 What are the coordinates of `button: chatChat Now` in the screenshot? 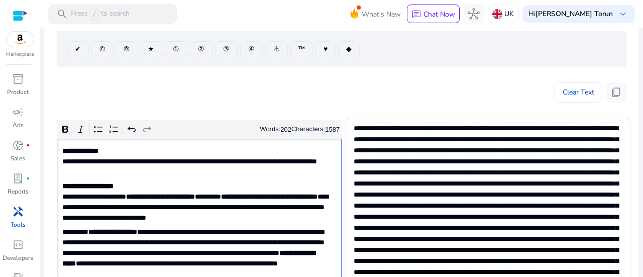 It's located at (433, 14).